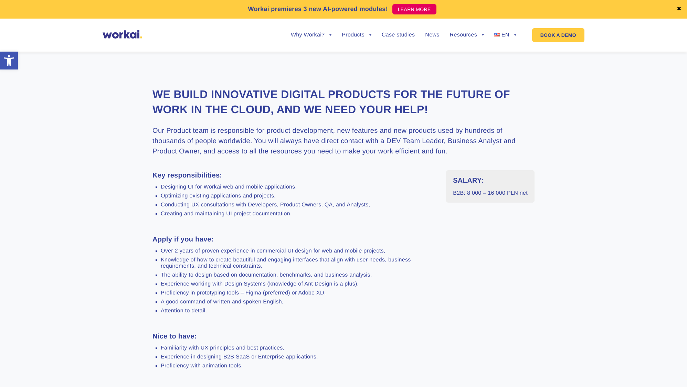  What do you see at coordinates (343, 102) in the screenshot?
I see `h2: We build innovative digital products for the future of work in the Cloud, and we need your help!` at bounding box center [343, 102].